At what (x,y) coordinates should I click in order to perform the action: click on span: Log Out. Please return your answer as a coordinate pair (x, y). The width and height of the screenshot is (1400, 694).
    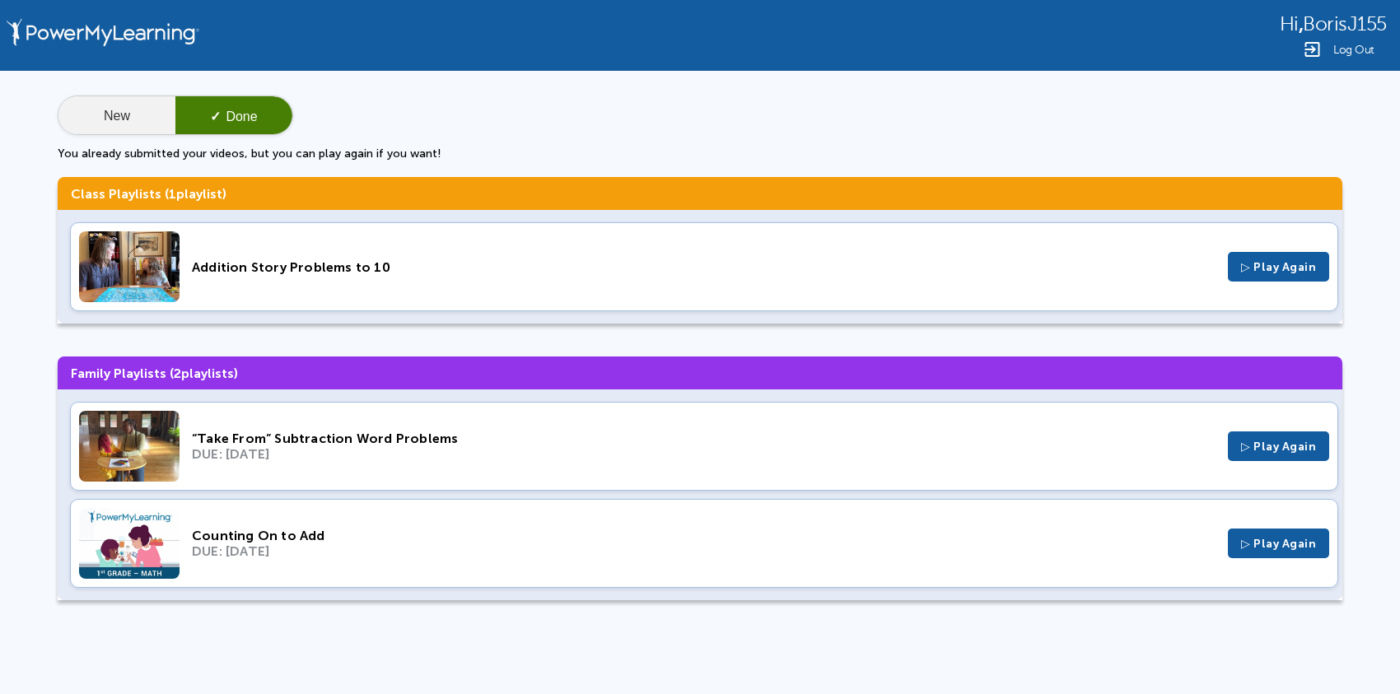
    Looking at the image, I should click on (1353, 49).